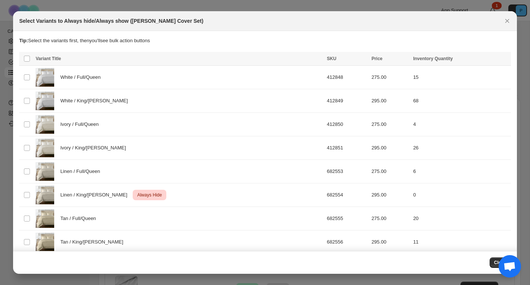 This screenshot has height=285, width=530. I want to click on td: 412850, so click(347, 125).